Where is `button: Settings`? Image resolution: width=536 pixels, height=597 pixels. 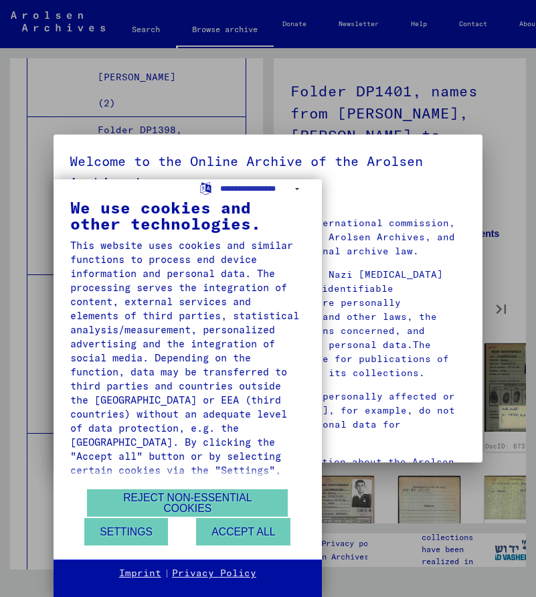 button: Settings is located at coordinates (126, 531).